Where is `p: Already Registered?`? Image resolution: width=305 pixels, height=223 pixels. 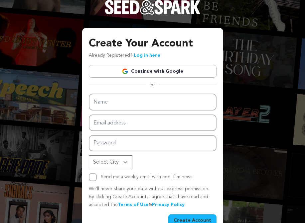
p: Already Registered? is located at coordinates (124, 56).